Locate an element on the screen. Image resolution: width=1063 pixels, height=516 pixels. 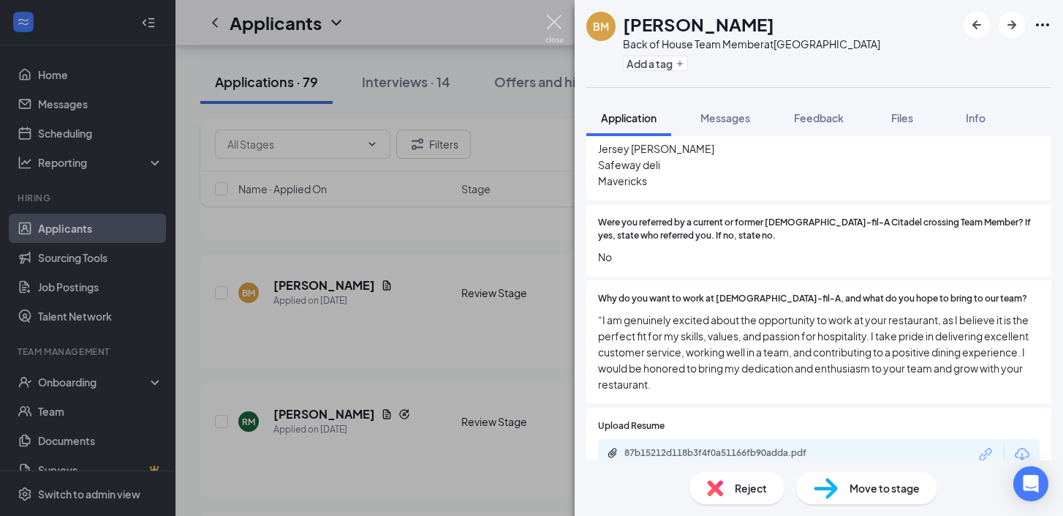
span: Application is located at coordinates (629, 118).